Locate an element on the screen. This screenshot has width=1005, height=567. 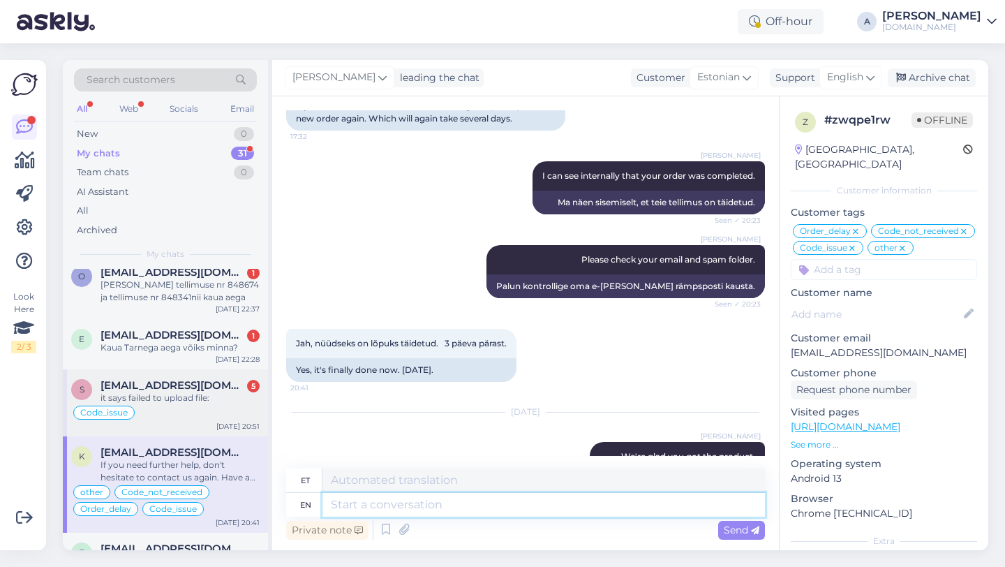
div: Customer is located at coordinates (658, 77).